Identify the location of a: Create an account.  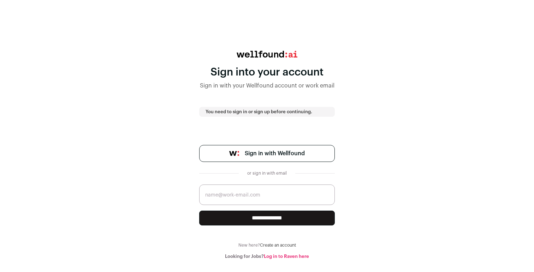
(278, 245).